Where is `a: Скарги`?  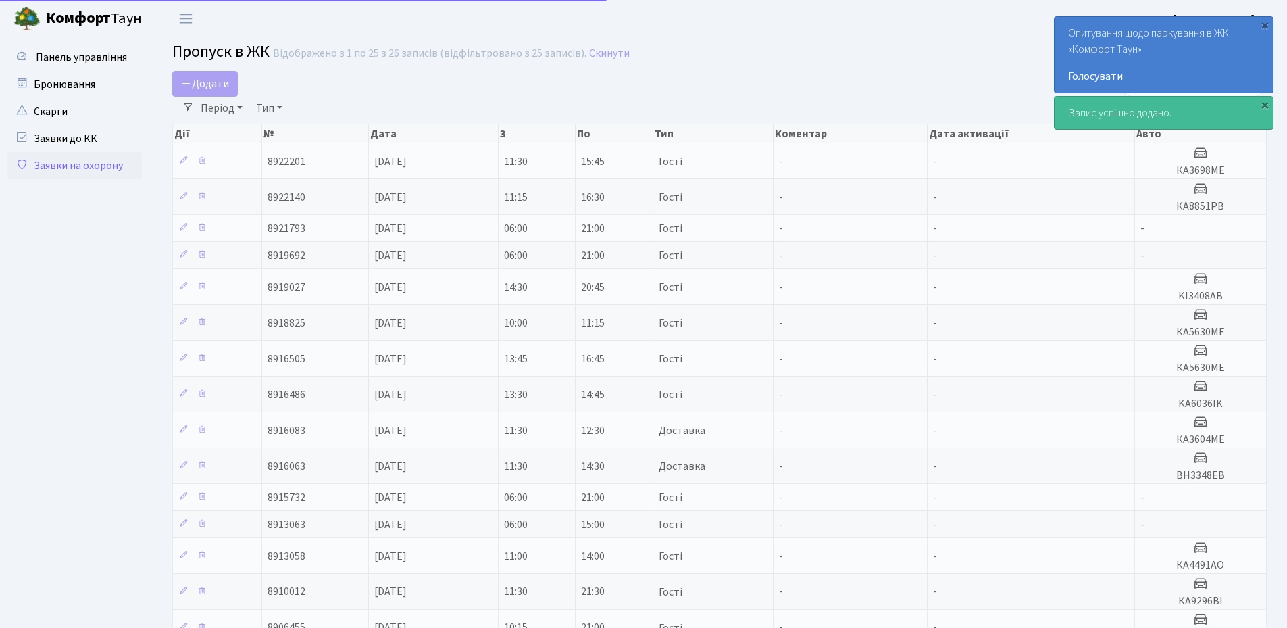
a: Скарги is located at coordinates (74, 111).